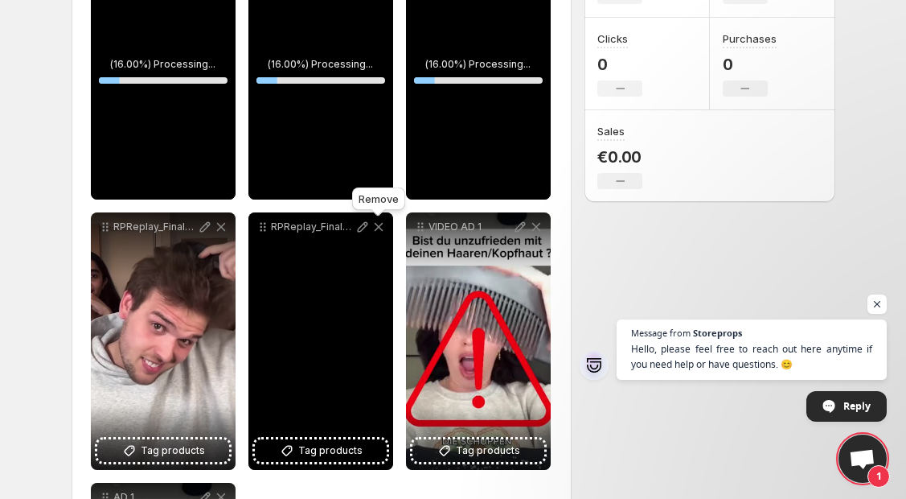  I want to click on p: €0.00, so click(620, 157).